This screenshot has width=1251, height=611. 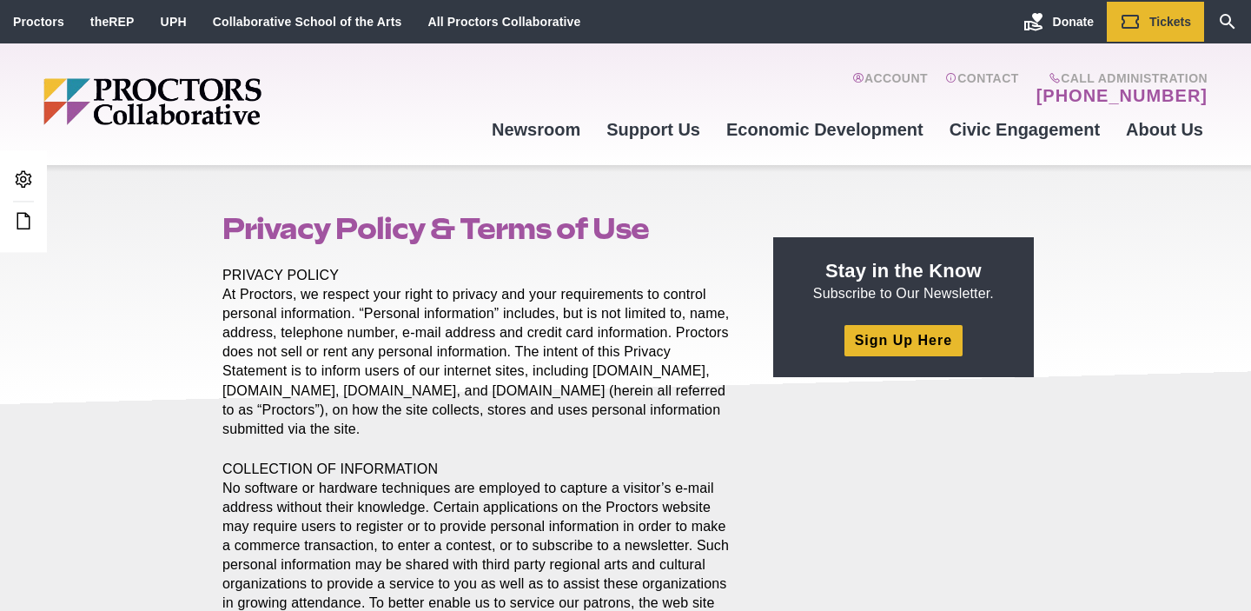 I want to click on p: Subscribe to Our Newsletter., so click(x=903, y=281).